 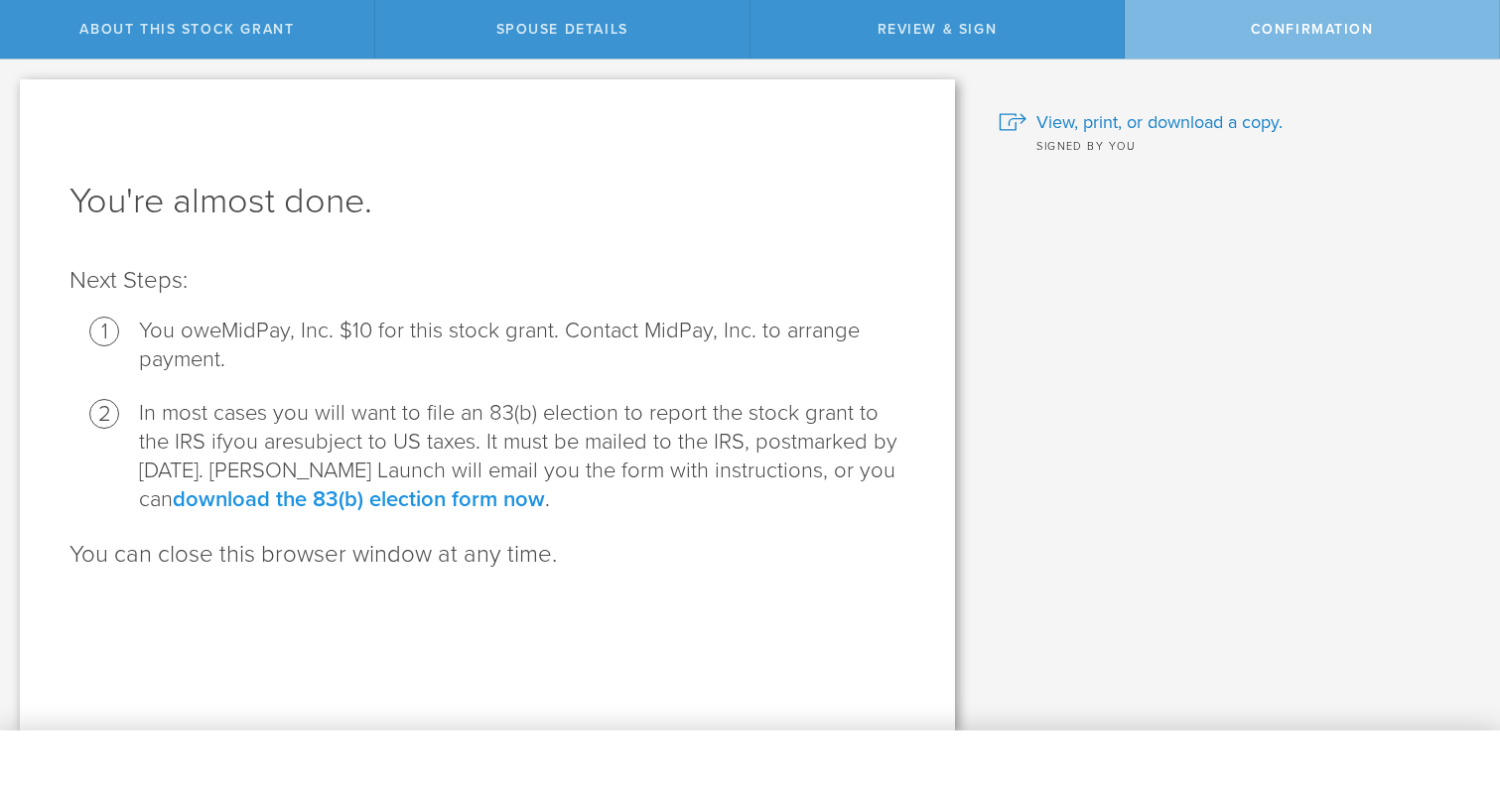 What do you see at coordinates (487, 281) in the screenshot?
I see `p: Next Steps:` at bounding box center [487, 281].